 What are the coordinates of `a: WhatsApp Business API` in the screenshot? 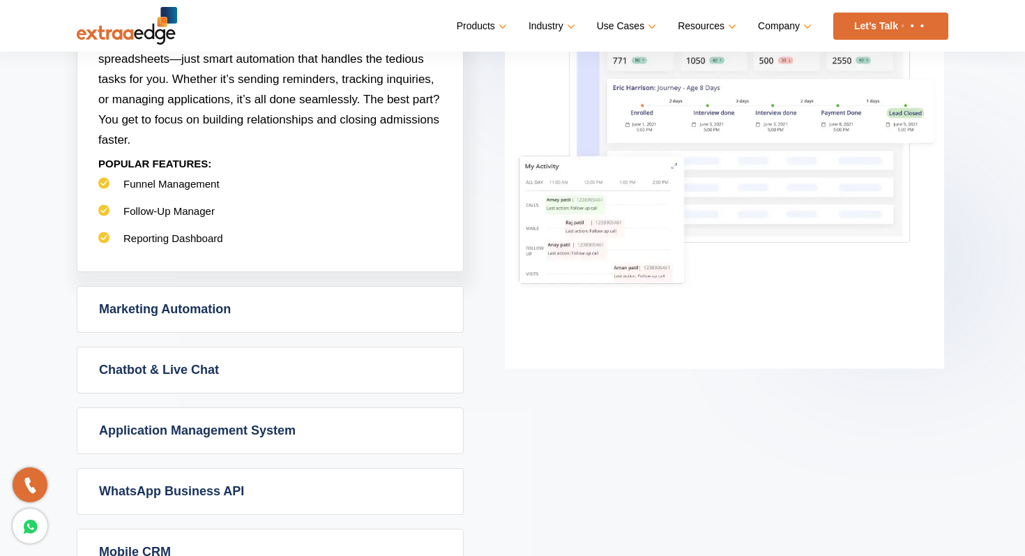 It's located at (270, 491).